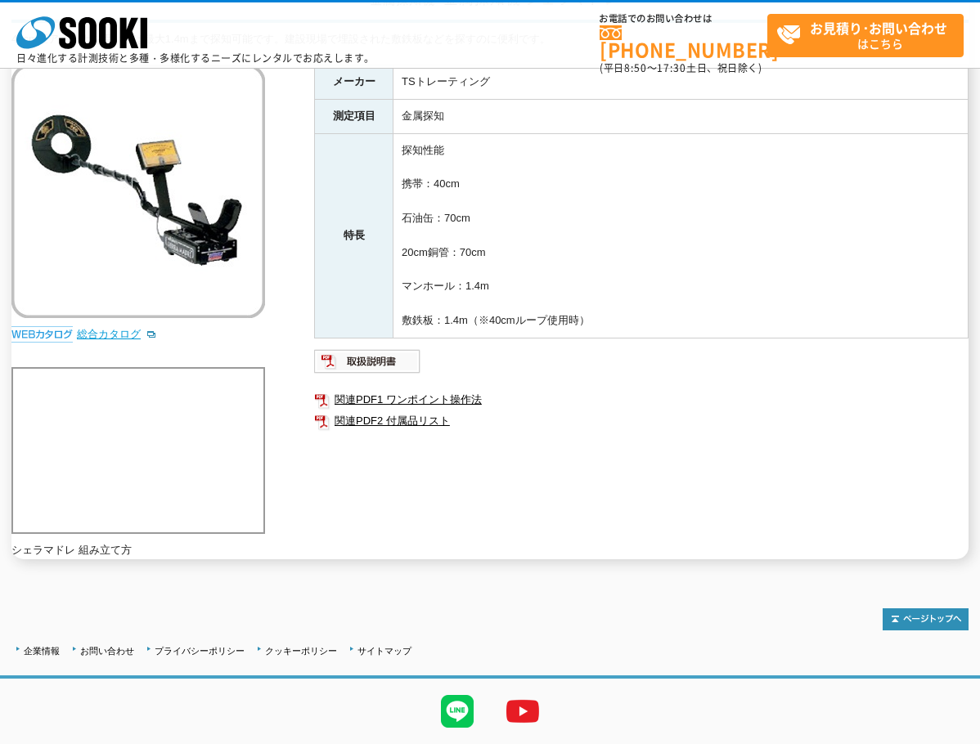  I want to click on img: 取扱説明書, so click(367, 362).